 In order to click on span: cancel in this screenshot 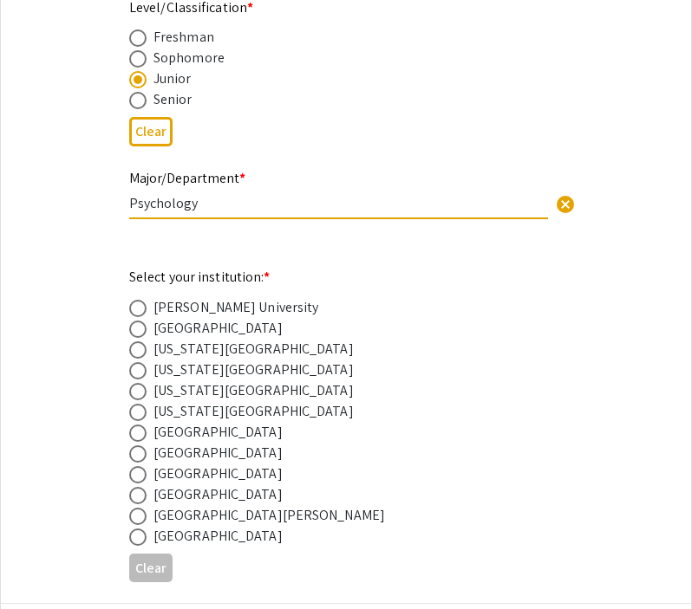, I will do `click(565, 205)`.